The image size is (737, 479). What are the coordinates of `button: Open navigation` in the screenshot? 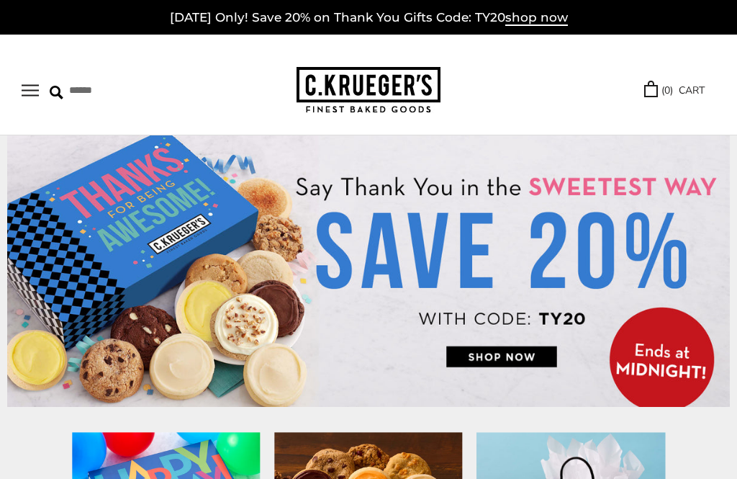 It's located at (30, 90).